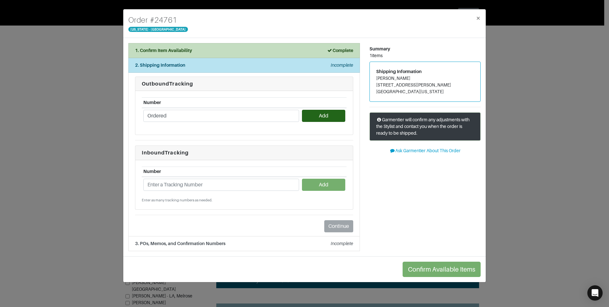 The width and height of the screenshot is (609, 307). Describe the element at coordinates (425, 150) in the screenshot. I see `button: Ask Garmentier About This Order` at that location.